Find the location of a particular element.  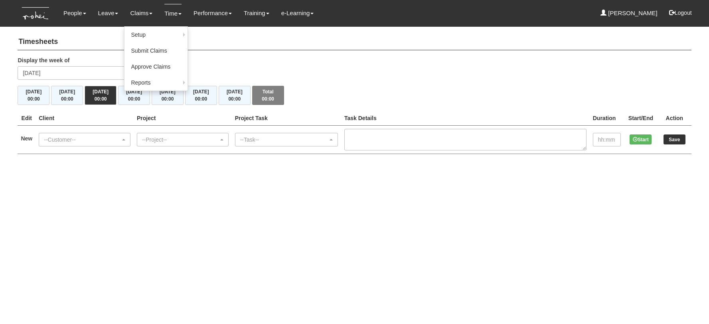

input: hh:mm is located at coordinates (607, 140).